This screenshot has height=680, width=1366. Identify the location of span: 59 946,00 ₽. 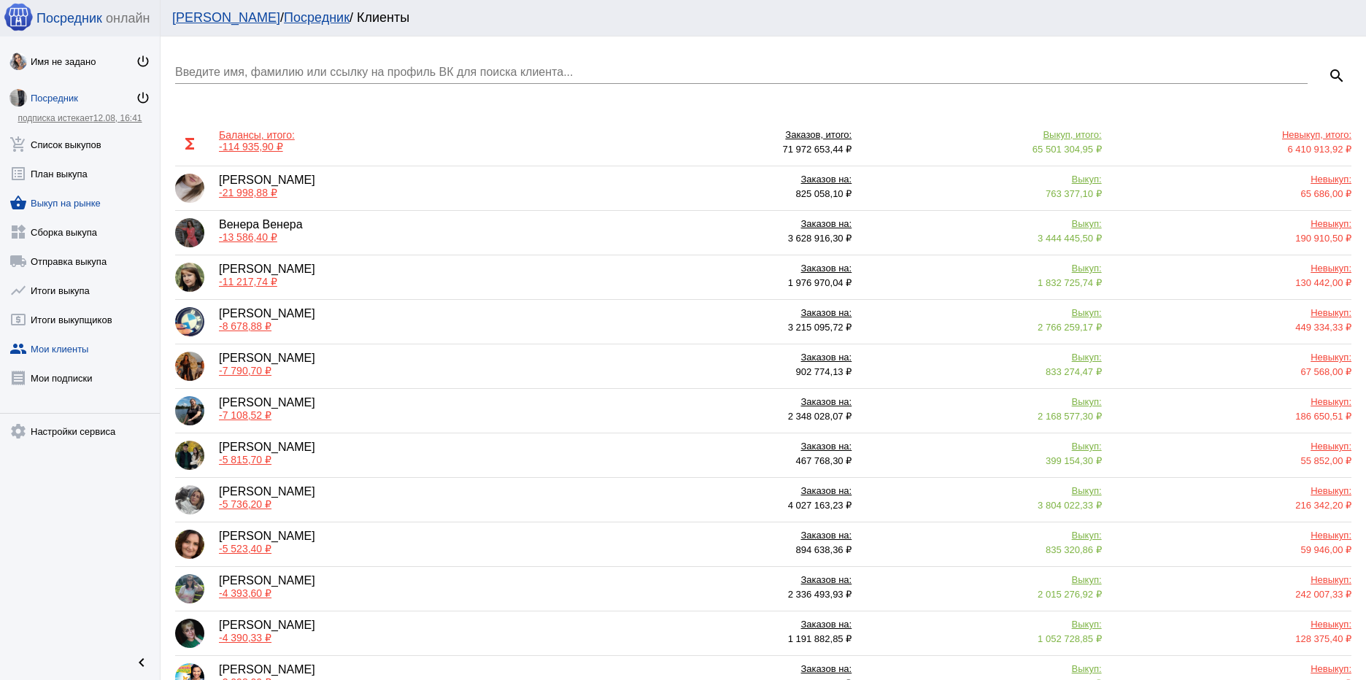
(1326, 549).